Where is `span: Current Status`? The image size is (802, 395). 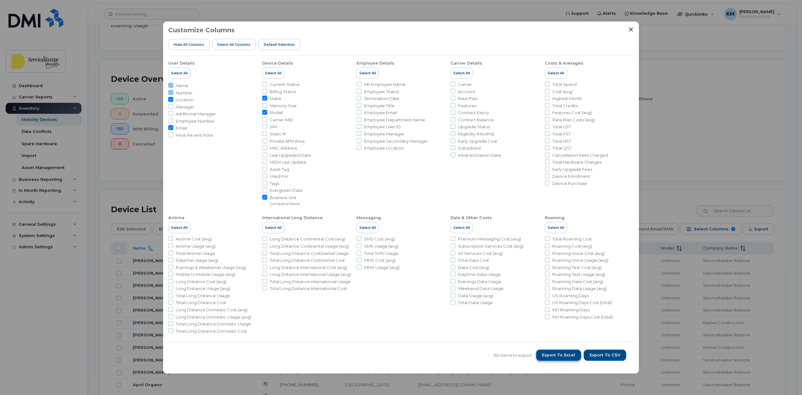 span: Current Status is located at coordinates (285, 84).